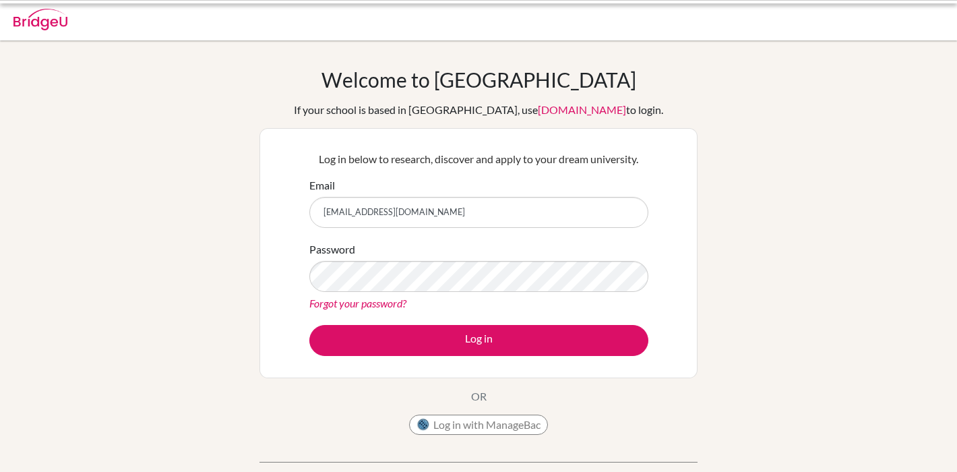 The image size is (957, 472). I want to click on img: Bridge-U, so click(40, 20).